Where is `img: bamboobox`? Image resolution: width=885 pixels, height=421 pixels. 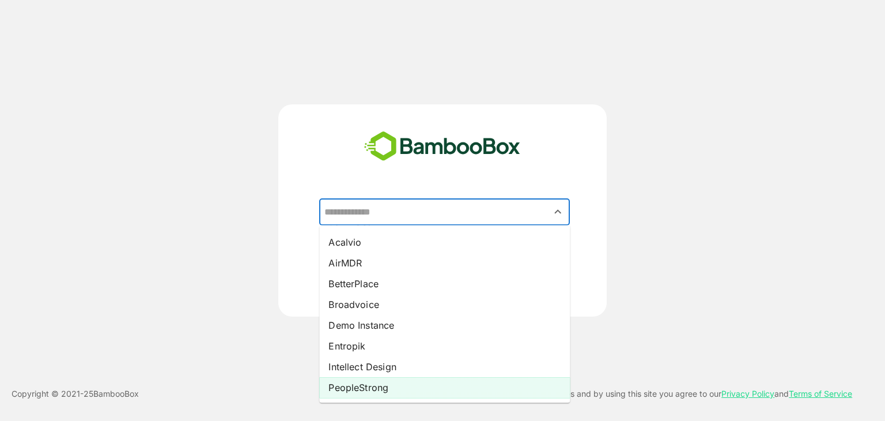 img: bamboobox is located at coordinates (442, 146).